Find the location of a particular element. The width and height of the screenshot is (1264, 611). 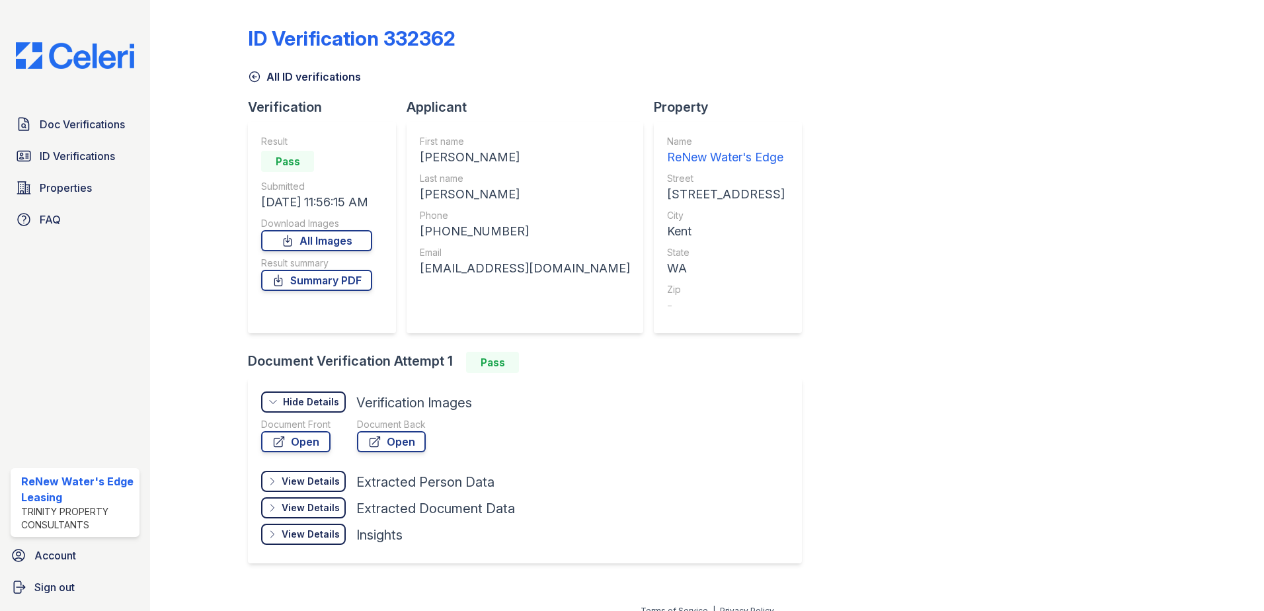

span: ID Verifications is located at coordinates (77, 156).